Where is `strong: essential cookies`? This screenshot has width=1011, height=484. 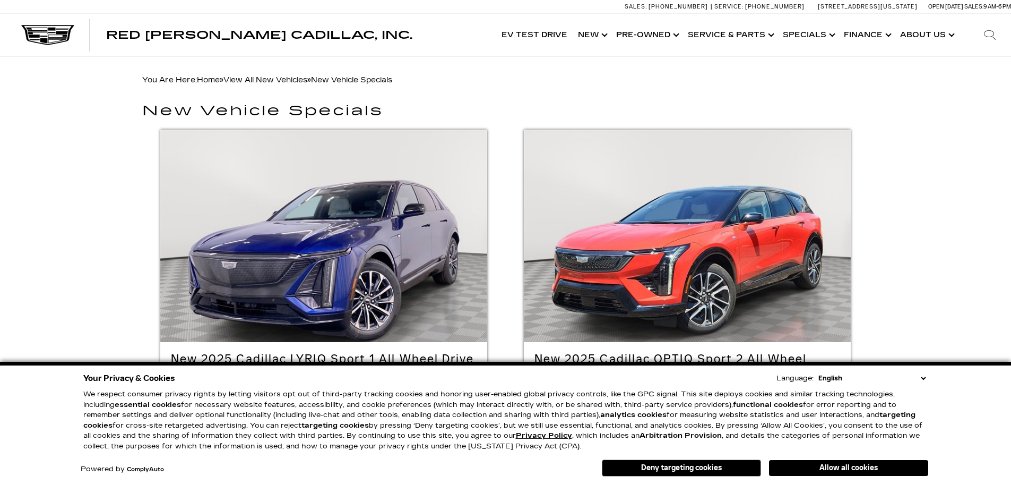
strong: essential cookies is located at coordinates (148, 405).